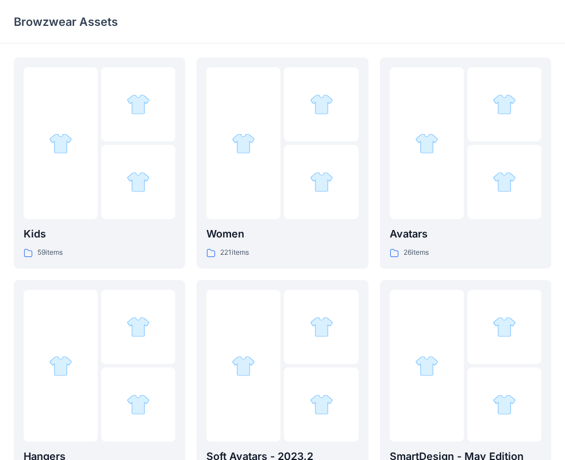  What do you see at coordinates (234, 252) in the screenshot?
I see `p: 221 items` at bounding box center [234, 252].